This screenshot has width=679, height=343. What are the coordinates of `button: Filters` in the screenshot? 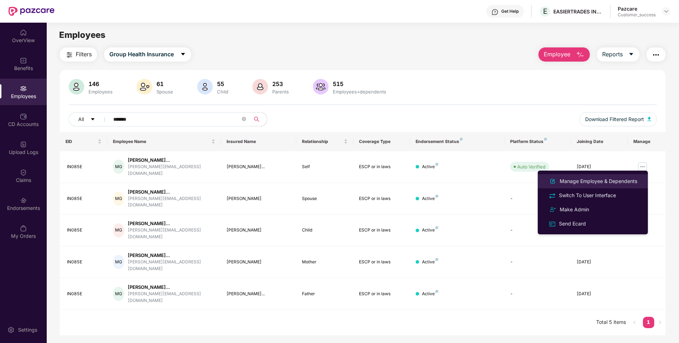 It's located at (78, 55).